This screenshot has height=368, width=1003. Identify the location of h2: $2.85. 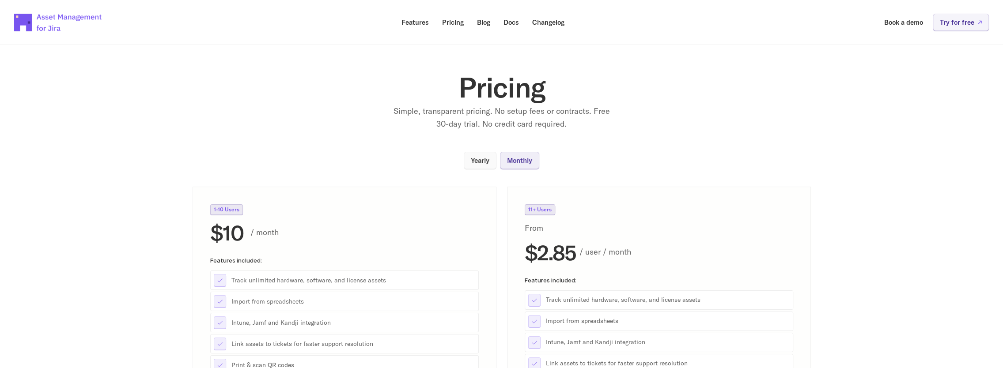
(550, 252).